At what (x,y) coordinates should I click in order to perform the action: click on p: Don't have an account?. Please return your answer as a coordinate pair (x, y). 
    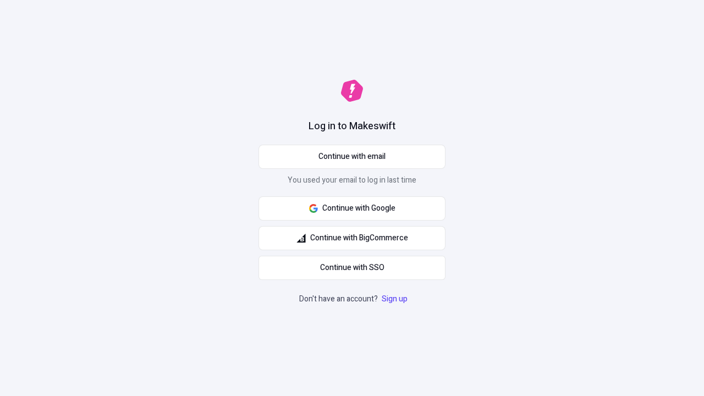
    Looking at the image, I should click on (354, 299).